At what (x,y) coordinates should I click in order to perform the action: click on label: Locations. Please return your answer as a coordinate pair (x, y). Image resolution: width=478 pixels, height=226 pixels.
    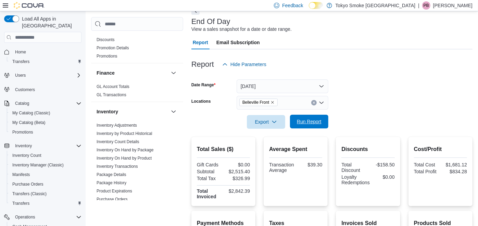
    Looking at the image, I should click on (201, 101).